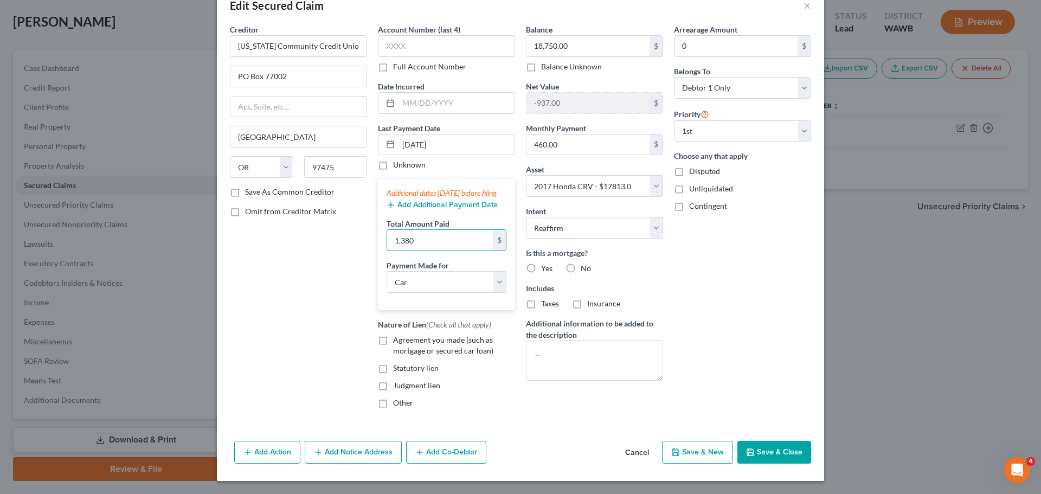 The height and width of the screenshot is (494, 1041). Describe the element at coordinates (705, 29) in the screenshot. I see `label: Arrearage Amount` at that location.